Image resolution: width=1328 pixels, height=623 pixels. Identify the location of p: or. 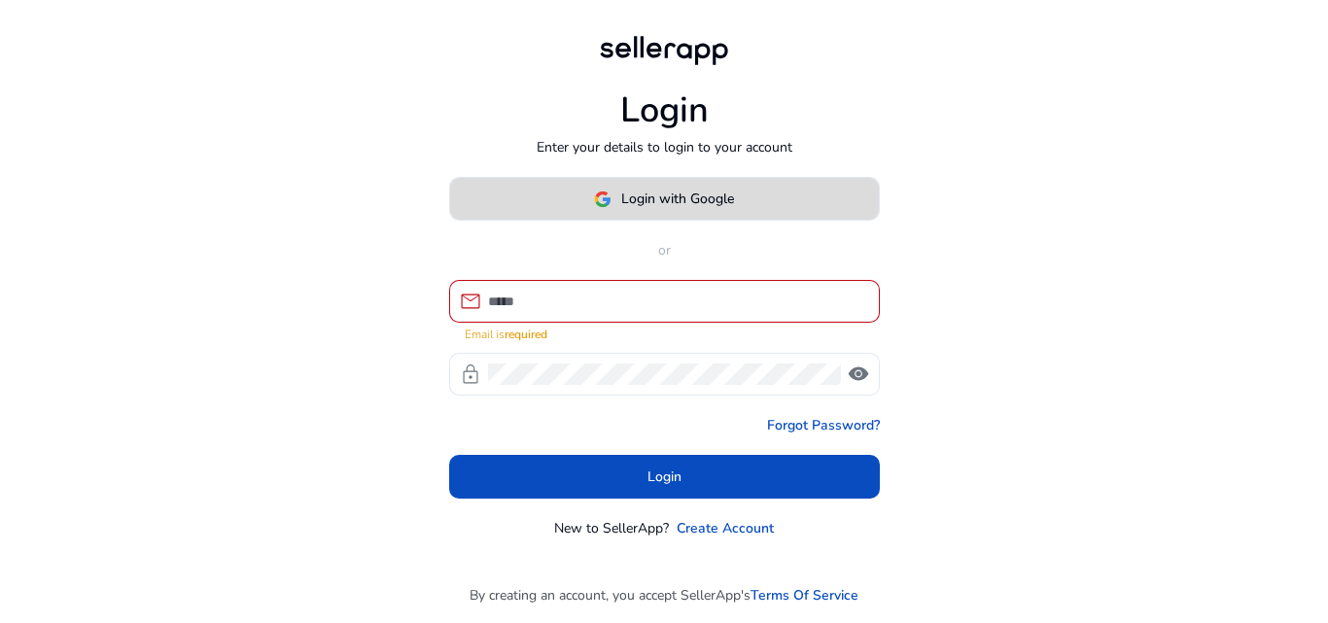
(664, 250).